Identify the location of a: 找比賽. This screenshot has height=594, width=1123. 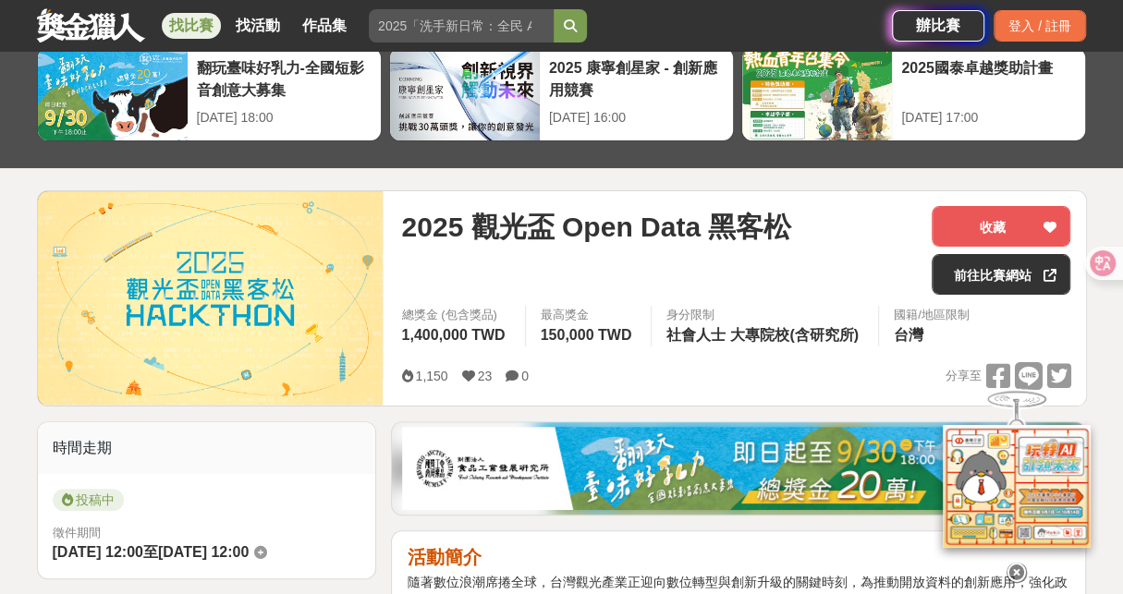
(191, 26).